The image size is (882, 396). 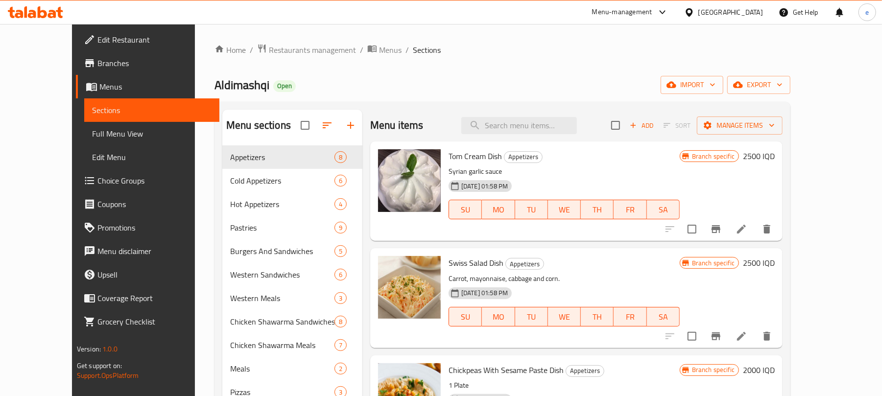 What do you see at coordinates (292, 322) in the screenshot?
I see `div: Chicken Shawarma Sandwiches8` at bounding box center [292, 322].